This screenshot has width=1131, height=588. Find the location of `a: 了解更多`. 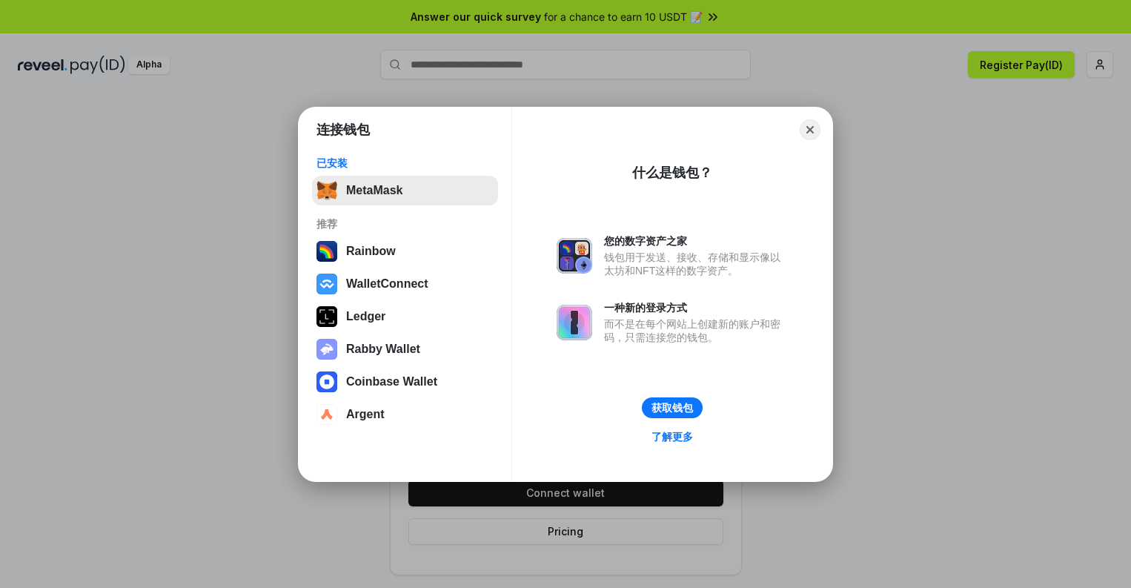

a: 了解更多 is located at coordinates (673, 437).